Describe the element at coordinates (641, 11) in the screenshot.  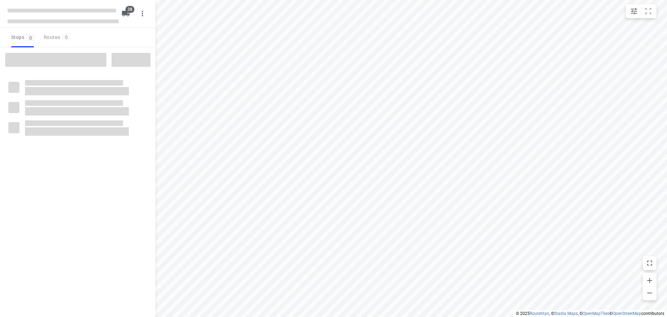
I see `div: small contained button group` at that location.